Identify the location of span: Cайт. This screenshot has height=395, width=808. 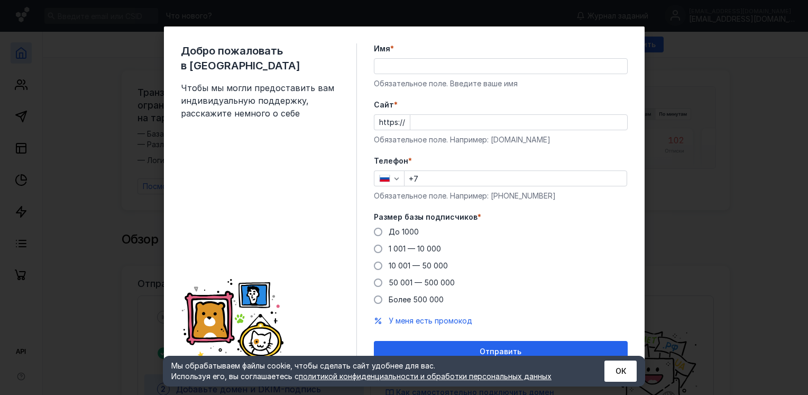
(384, 105).